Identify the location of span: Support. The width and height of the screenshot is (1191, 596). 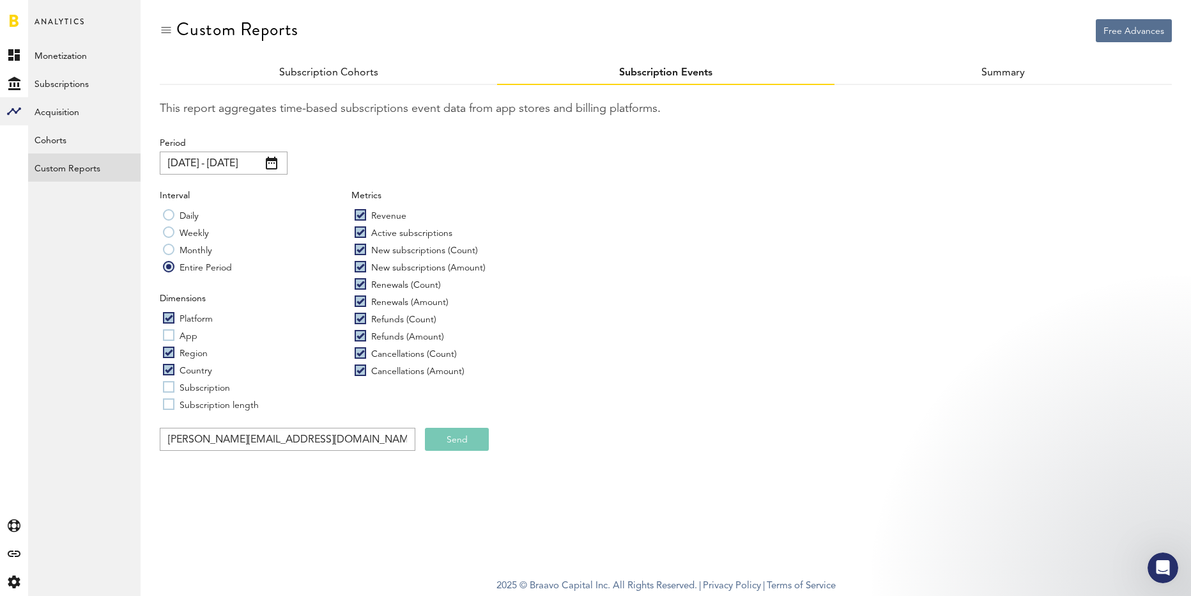
(49, 15).